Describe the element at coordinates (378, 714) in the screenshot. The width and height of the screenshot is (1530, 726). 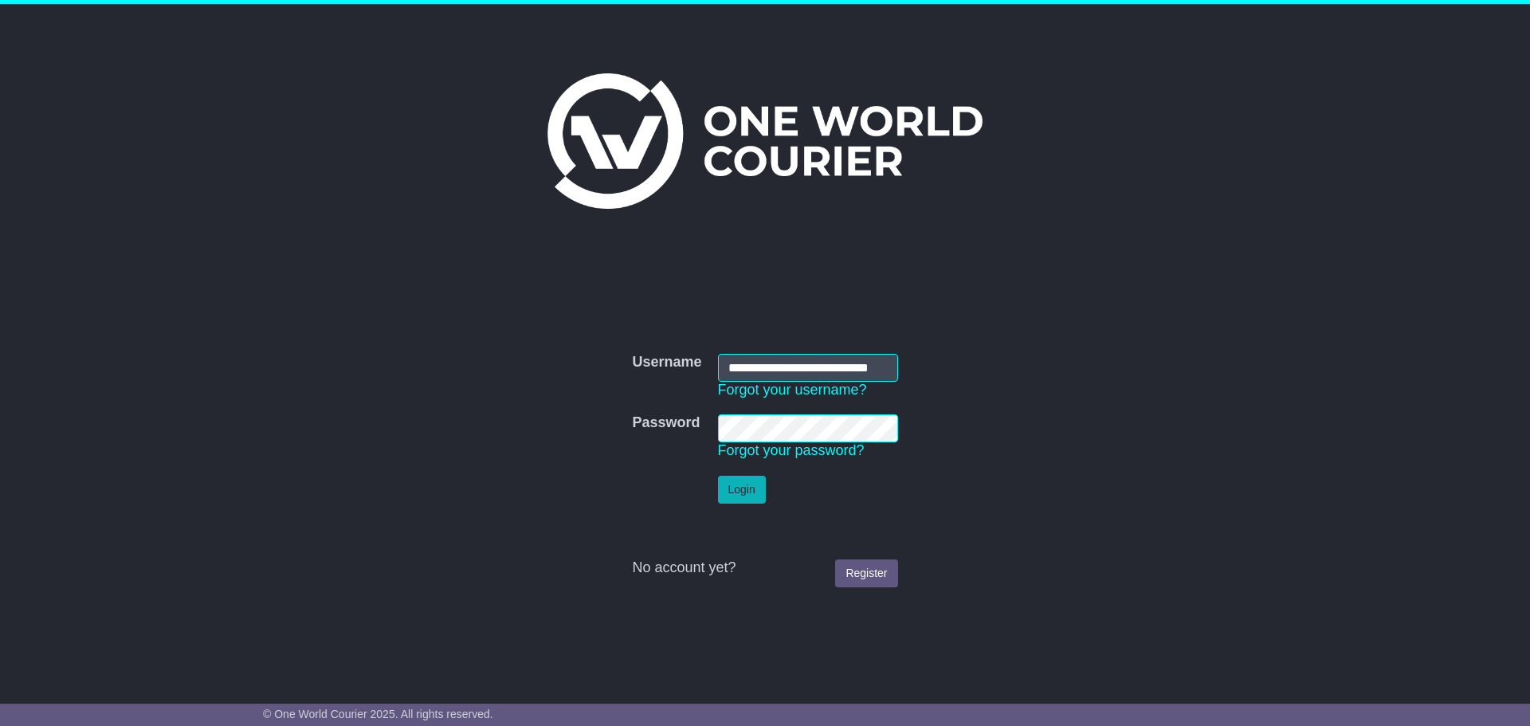
I see `span: © One World Courier 2025. All rights reserved.` at that location.